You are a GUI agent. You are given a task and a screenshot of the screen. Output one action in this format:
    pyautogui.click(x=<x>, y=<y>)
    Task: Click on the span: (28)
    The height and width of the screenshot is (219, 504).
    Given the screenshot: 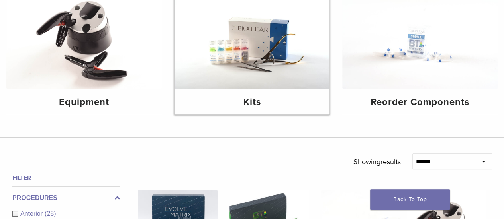 What is the action you would take?
    pyautogui.click(x=50, y=214)
    